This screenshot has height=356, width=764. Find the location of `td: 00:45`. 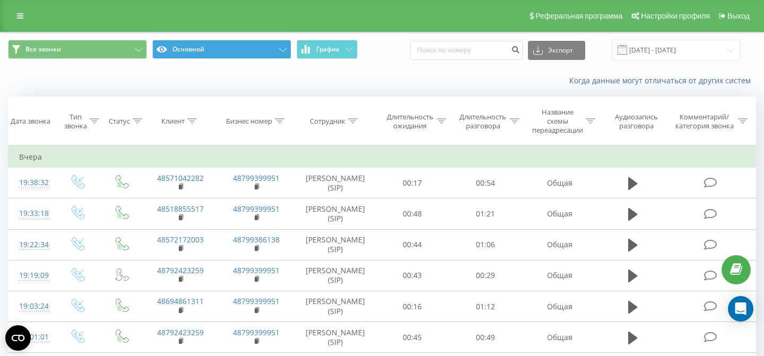

td: 00:45 is located at coordinates (413, 337).